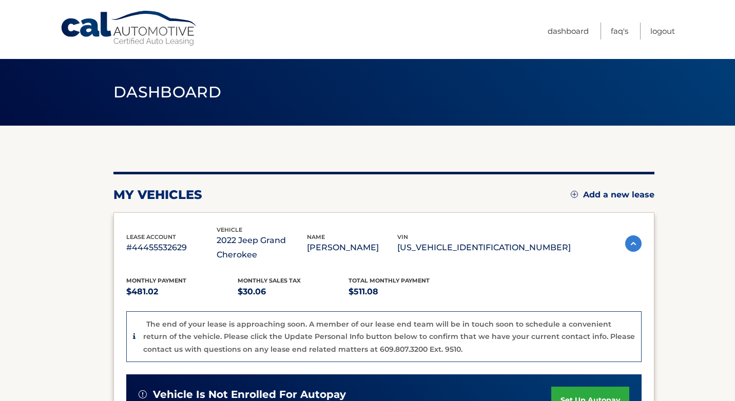  I want to click on a: Add a new lease, so click(613, 195).